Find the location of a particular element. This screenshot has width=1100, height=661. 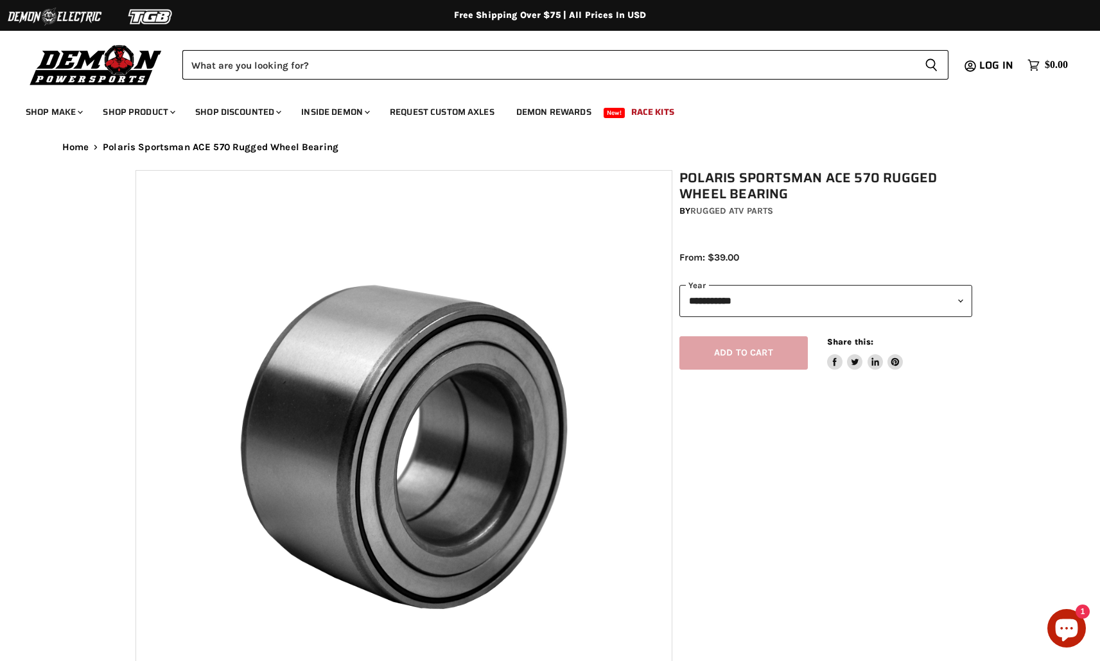

h1: Polaris Sportsman ACE 570 Rugged Wheel Bearing is located at coordinates (826, 186).